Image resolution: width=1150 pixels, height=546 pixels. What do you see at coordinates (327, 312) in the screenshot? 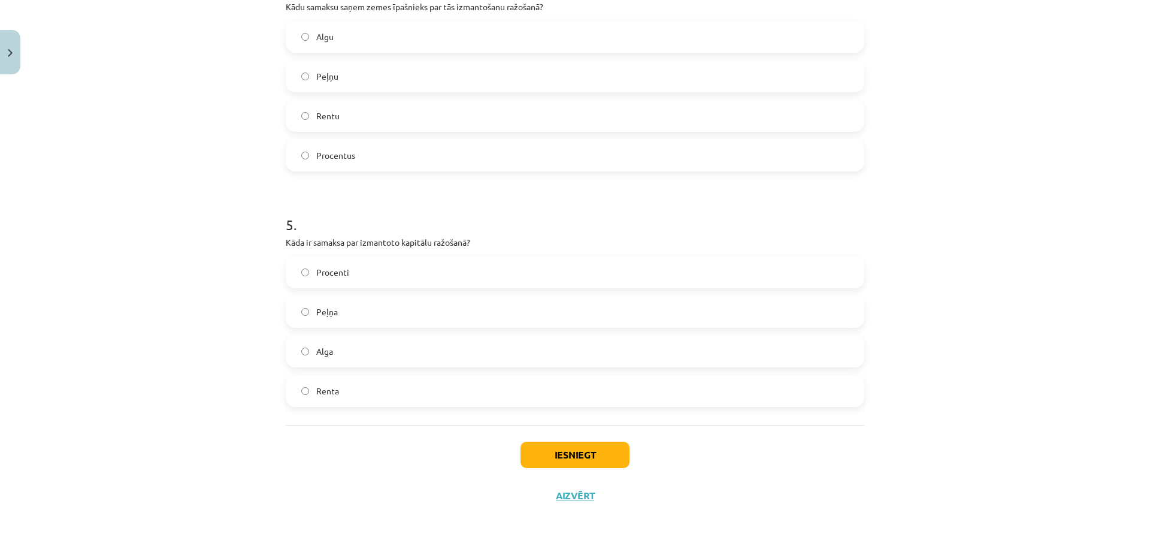
I see `span: Peļņa` at bounding box center [327, 312].